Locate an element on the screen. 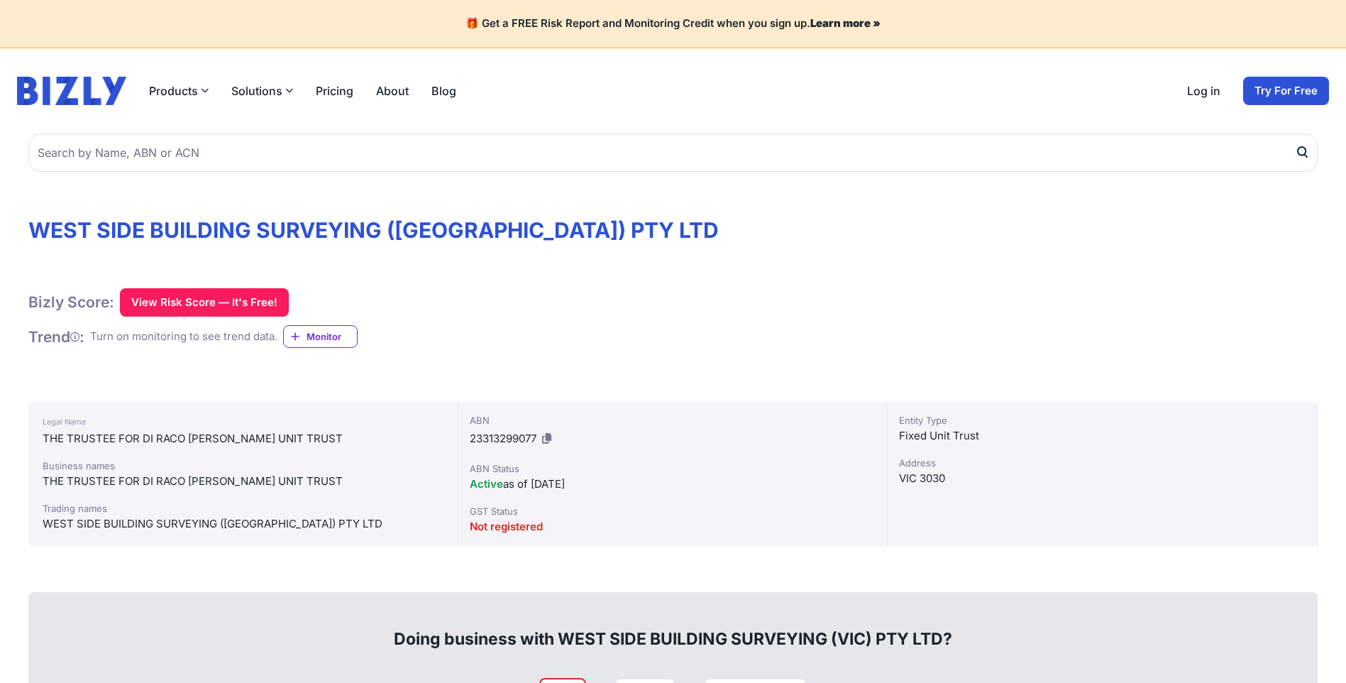 This screenshot has width=1346, height=683. a: Pricing is located at coordinates (334, 91).